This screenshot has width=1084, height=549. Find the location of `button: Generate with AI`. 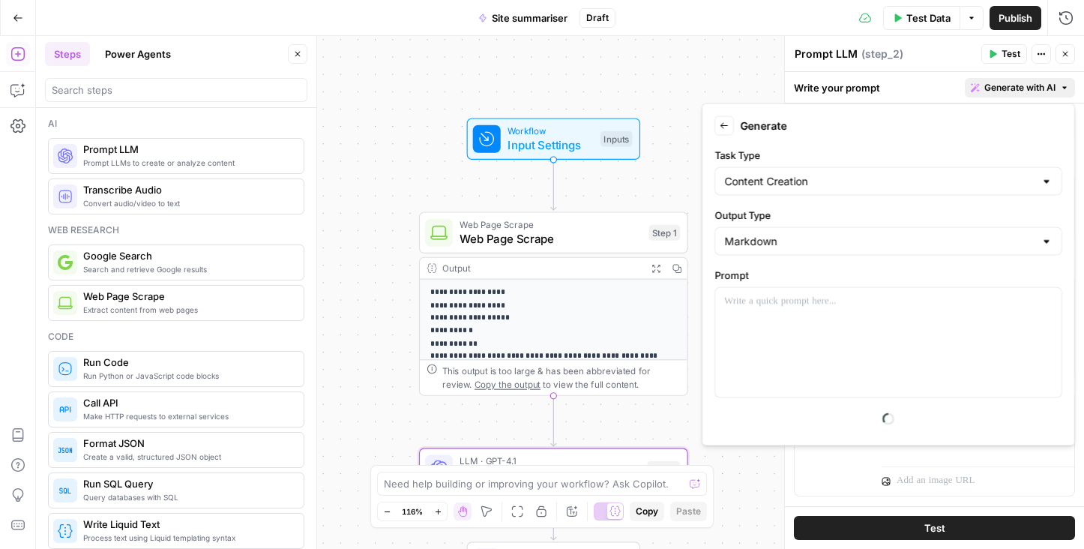

button: Generate with AI is located at coordinates (1020, 88).